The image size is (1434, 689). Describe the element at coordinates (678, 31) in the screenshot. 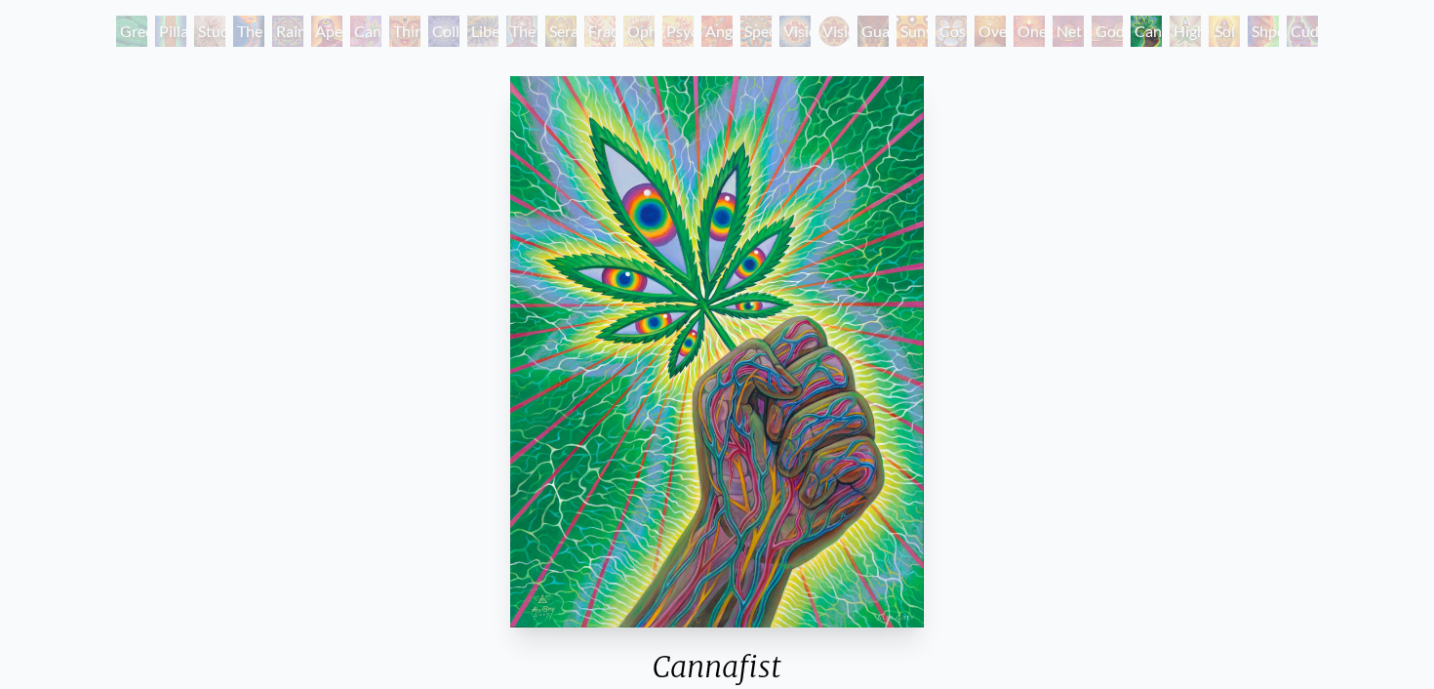

I see `div: Psychomicrograph of a Fractal Paisley Cherub Feather Tip` at that location.